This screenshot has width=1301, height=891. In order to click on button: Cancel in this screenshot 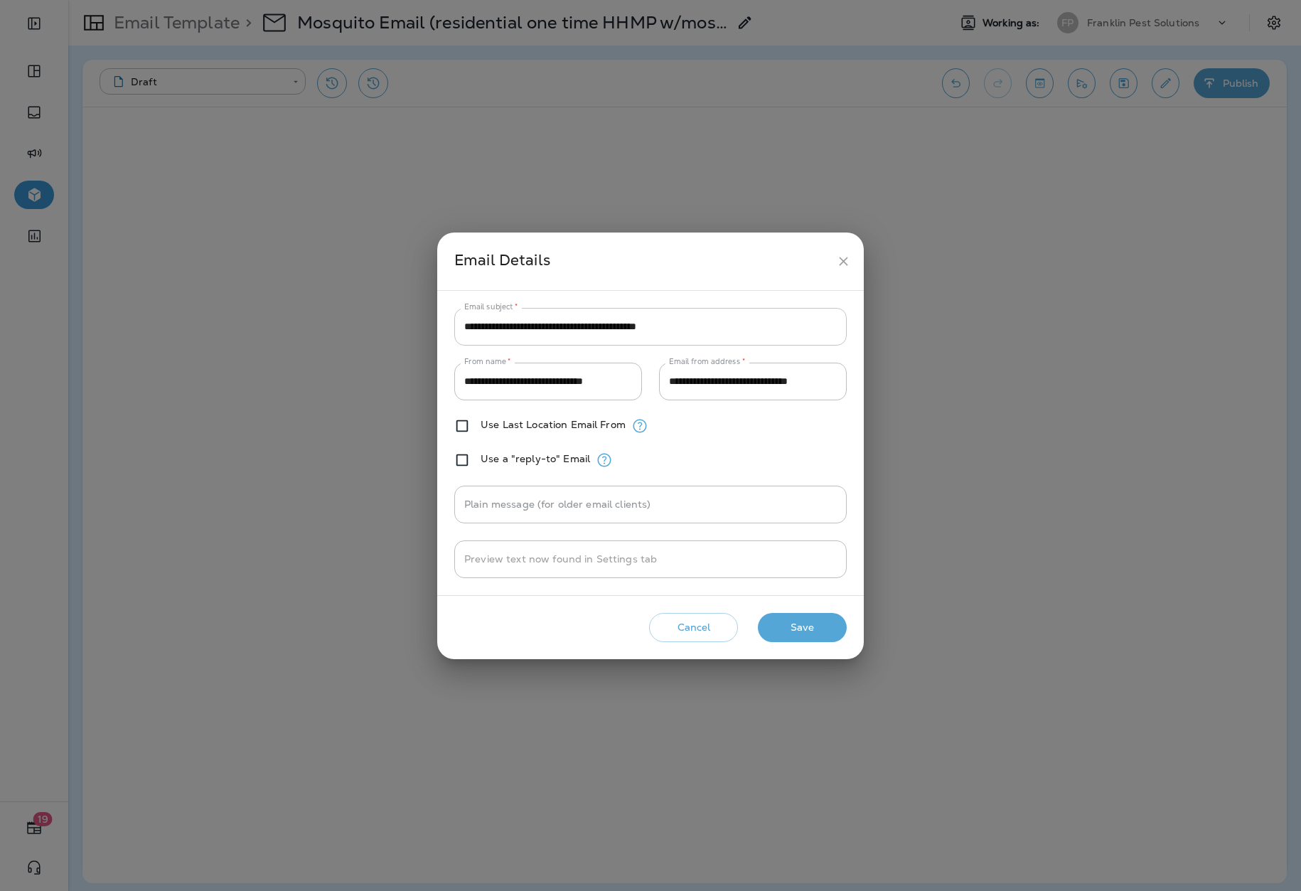, I will do `click(693, 627)`.